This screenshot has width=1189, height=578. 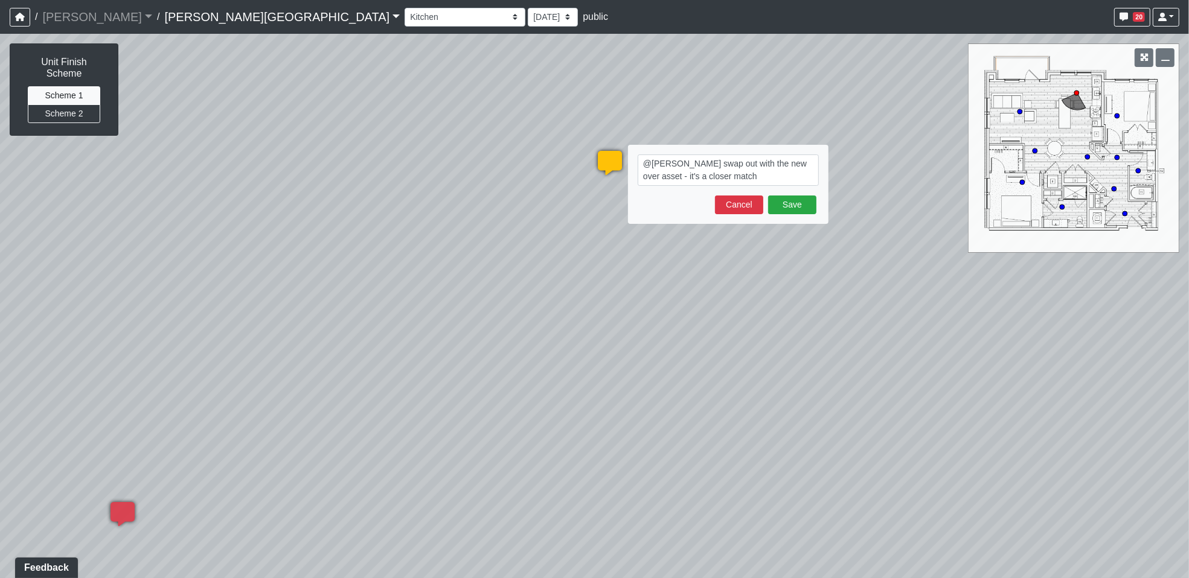 What do you see at coordinates (64, 95) in the screenshot?
I see `button: Scheme 1` at bounding box center [64, 95].